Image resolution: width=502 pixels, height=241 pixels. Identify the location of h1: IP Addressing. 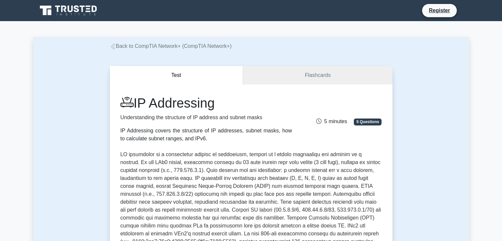
(206, 103).